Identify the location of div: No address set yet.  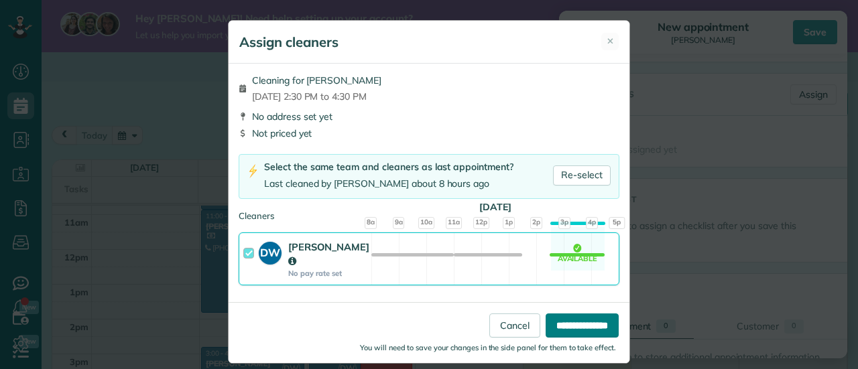
(429, 117).